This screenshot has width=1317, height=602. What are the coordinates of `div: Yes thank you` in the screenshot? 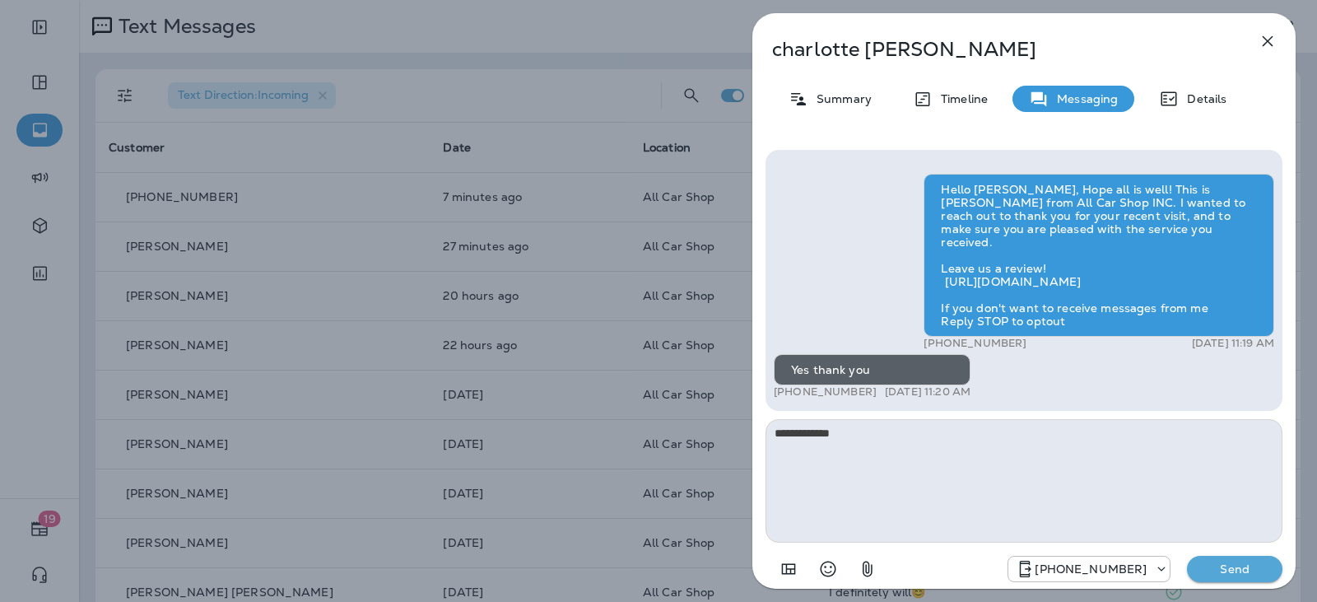 It's located at (872, 370).